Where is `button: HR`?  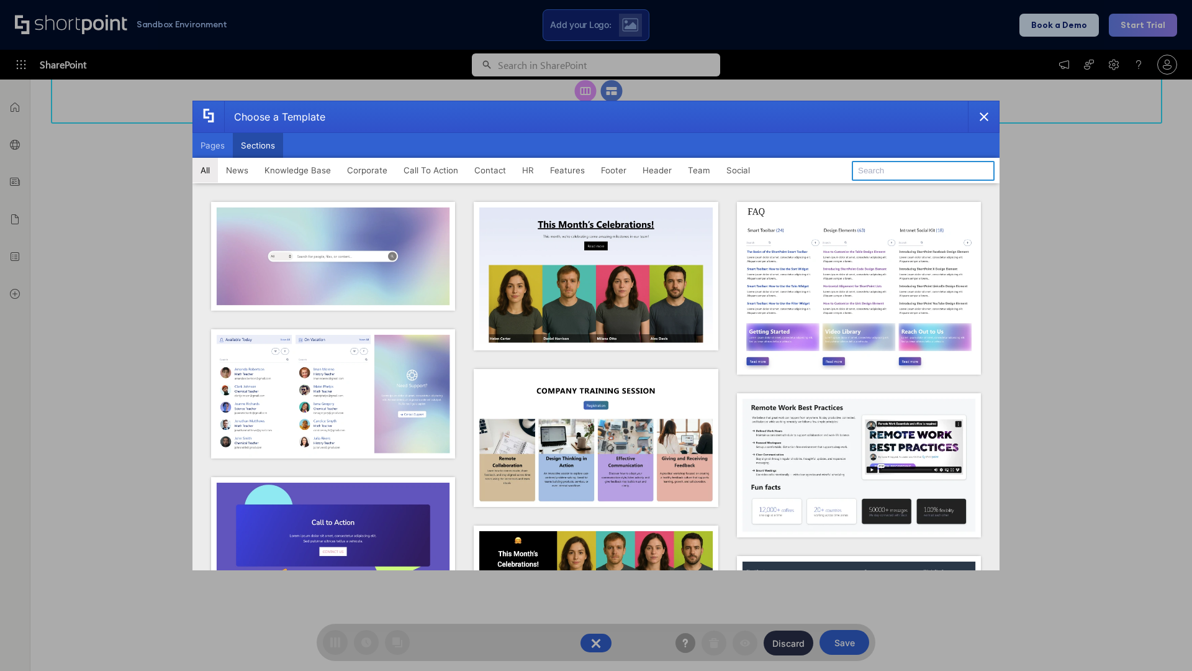
button: HR is located at coordinates (528, 170).